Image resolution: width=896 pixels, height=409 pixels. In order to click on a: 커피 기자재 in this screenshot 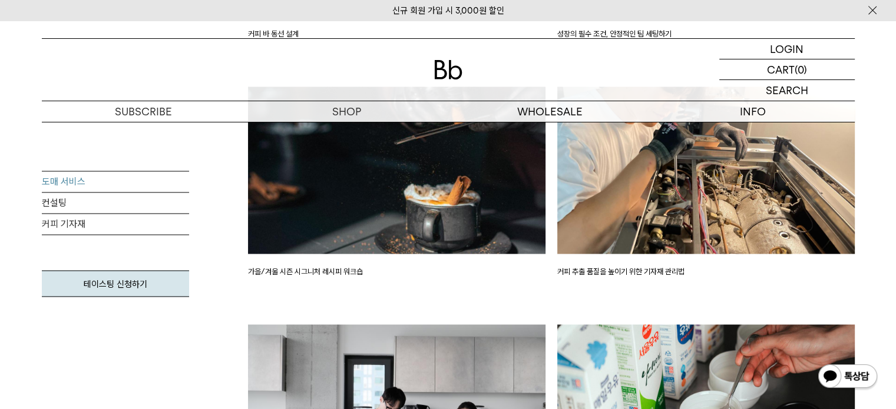, I will do `click(115, 224)`.